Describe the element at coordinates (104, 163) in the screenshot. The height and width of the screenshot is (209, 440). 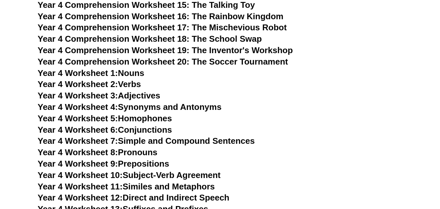
I see `a: Year 4 Worksheet 9:Prepositions` at that location.